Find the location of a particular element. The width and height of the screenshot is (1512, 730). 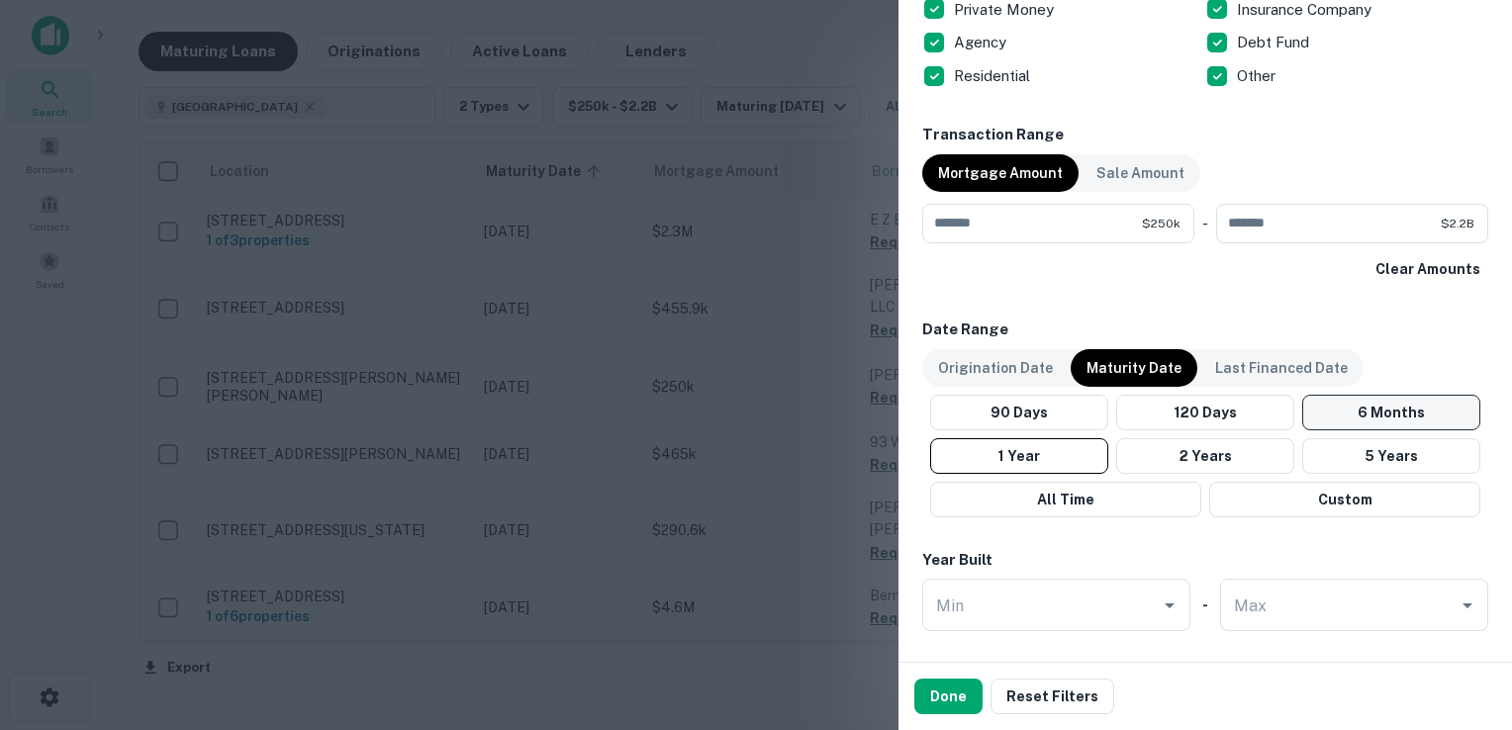

button: All Time is located at coordinates (1066, 500).